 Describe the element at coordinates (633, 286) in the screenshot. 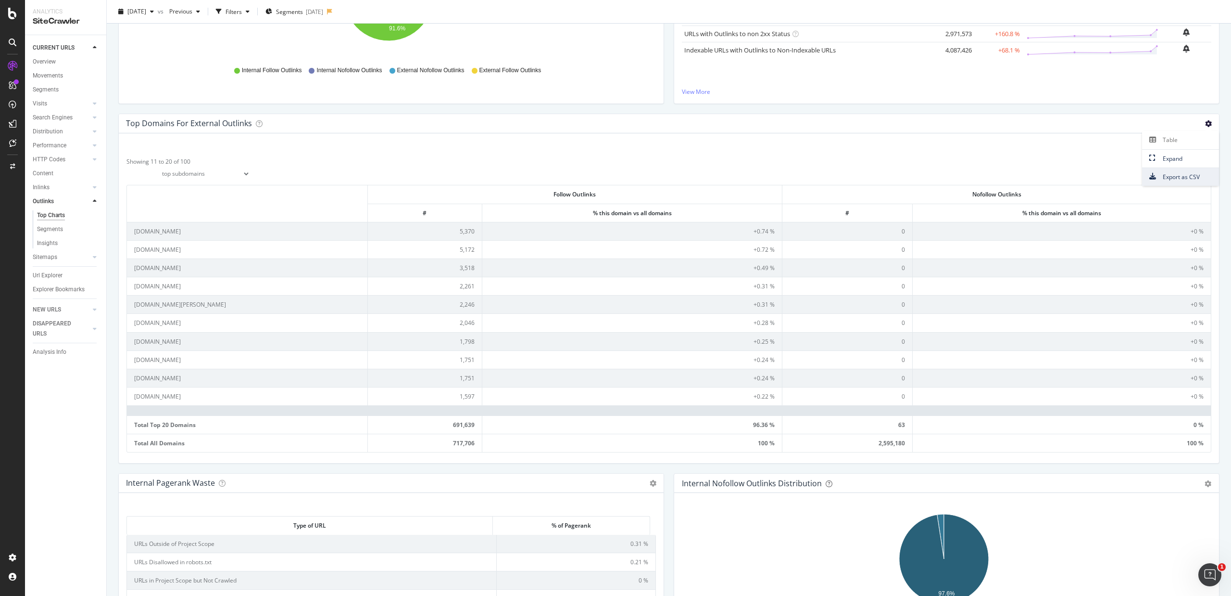

I see `td: +0.31 %` at that location.